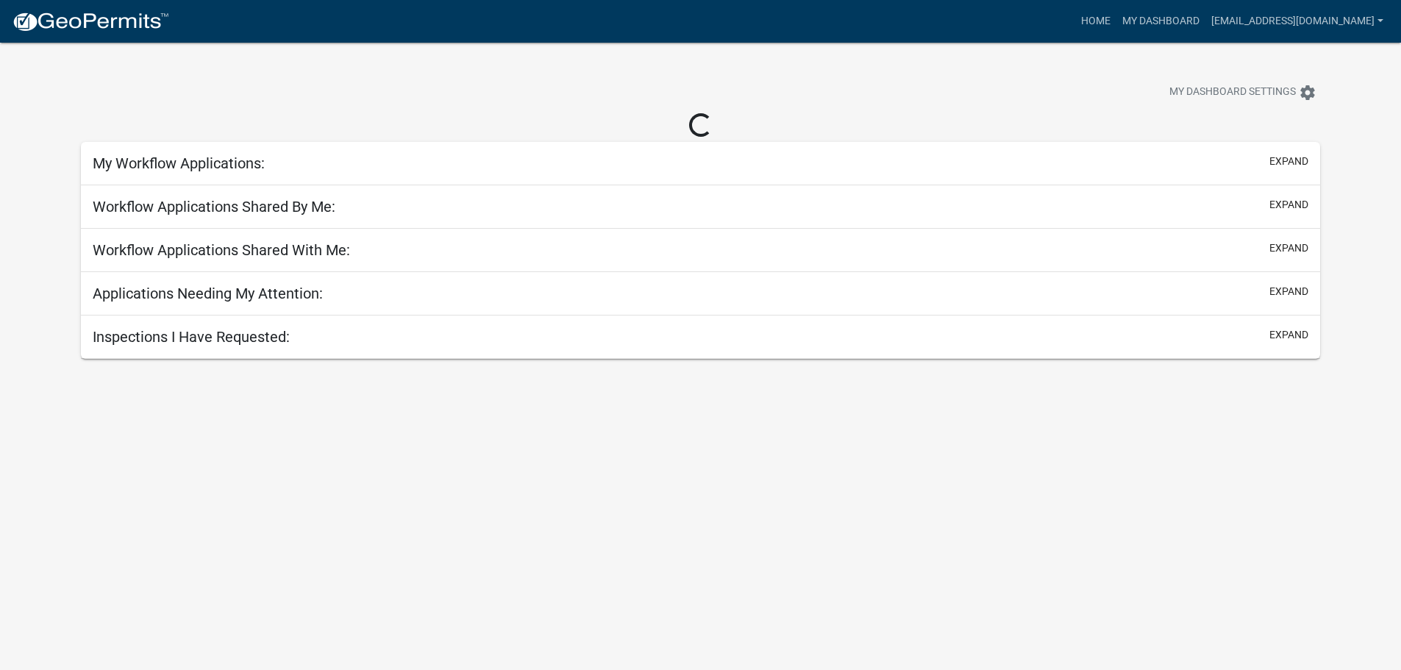 The width and height of the screenshot is (1401, 670). What do you see at coordinates (1308, 93) in the screenshot?
I see `i: settings` at bounding box center [1308, 93].